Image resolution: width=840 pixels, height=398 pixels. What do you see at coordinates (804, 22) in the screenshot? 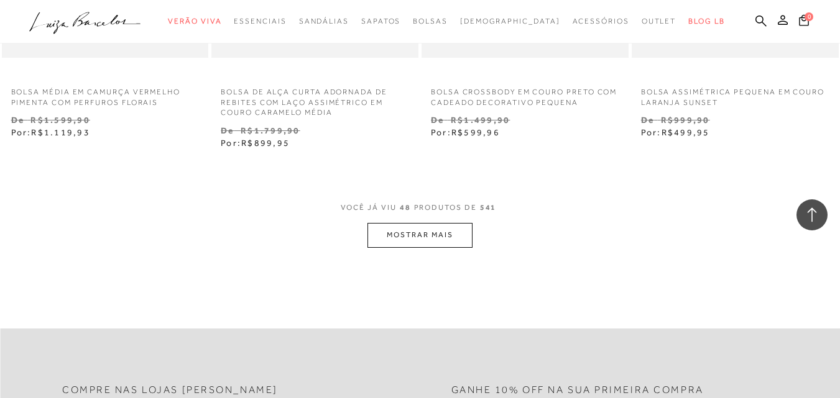
I see `button: 0` at bounding box center [804, 22].